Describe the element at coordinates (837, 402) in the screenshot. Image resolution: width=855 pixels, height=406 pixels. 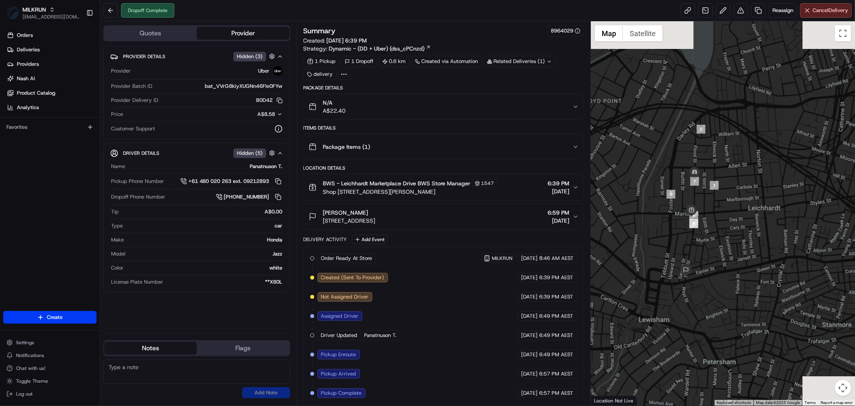
I see `a: Report a map error` at that location.